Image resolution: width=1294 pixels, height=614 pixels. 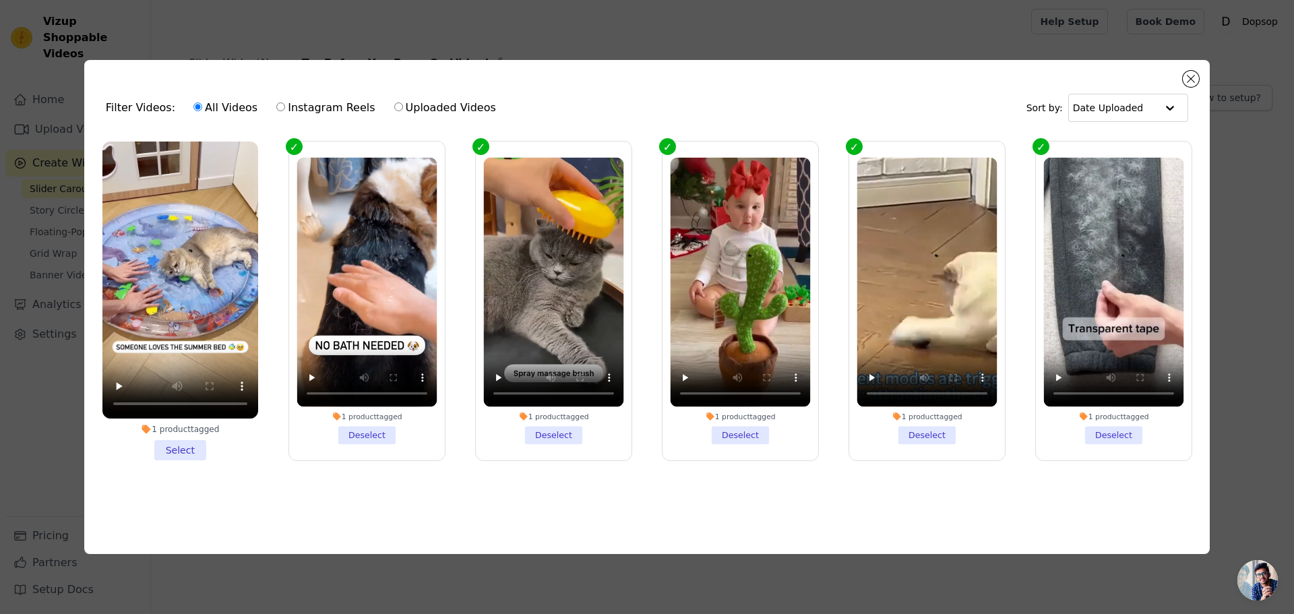 I want to click on div: Filter Videos:, so click(x=305, y=108).